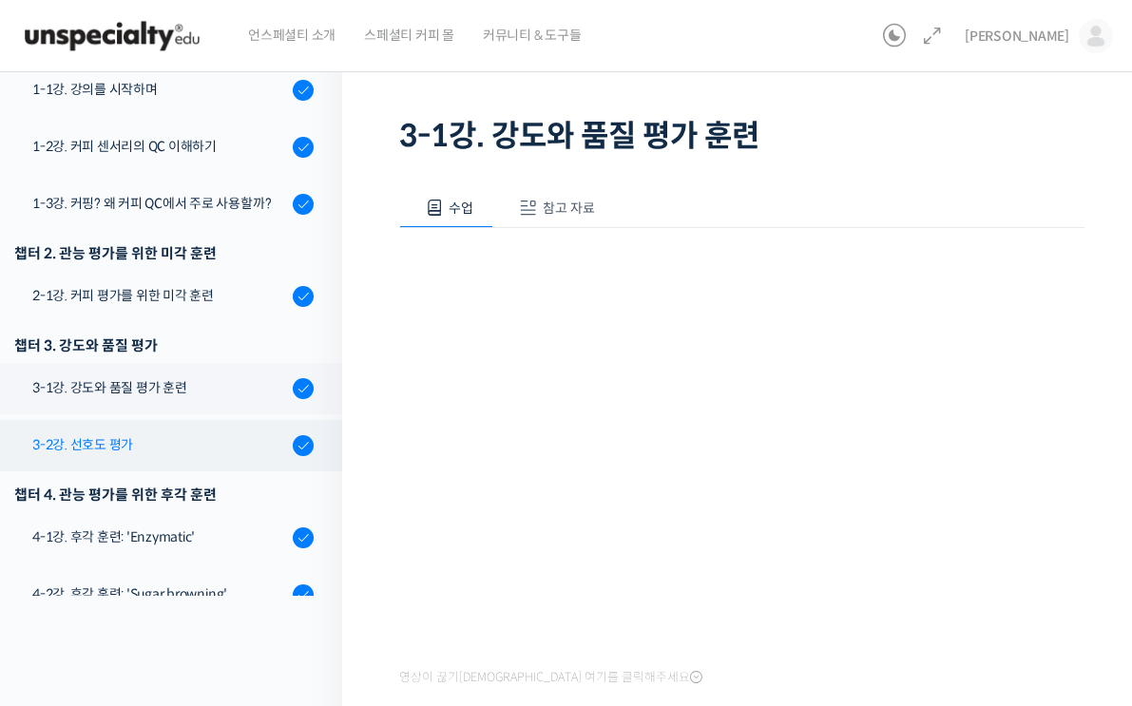 This screenshot has height=706, width=1132. Describe the element at coordinates (185, 585) in the screenshot. I see `span: 대화` at that location.